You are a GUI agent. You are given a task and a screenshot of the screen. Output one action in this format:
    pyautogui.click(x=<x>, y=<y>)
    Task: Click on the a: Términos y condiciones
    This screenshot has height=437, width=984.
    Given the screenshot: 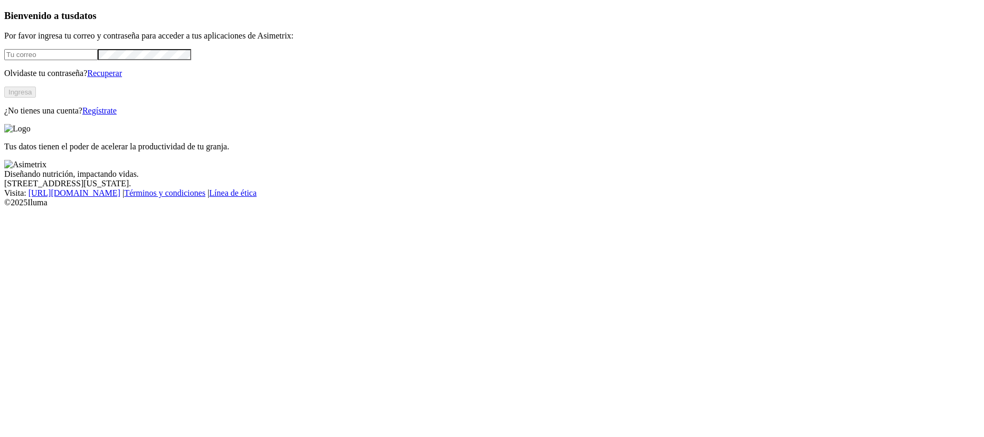 What is the action you would take?
    pyautogui.click(x=165, y=193)
    